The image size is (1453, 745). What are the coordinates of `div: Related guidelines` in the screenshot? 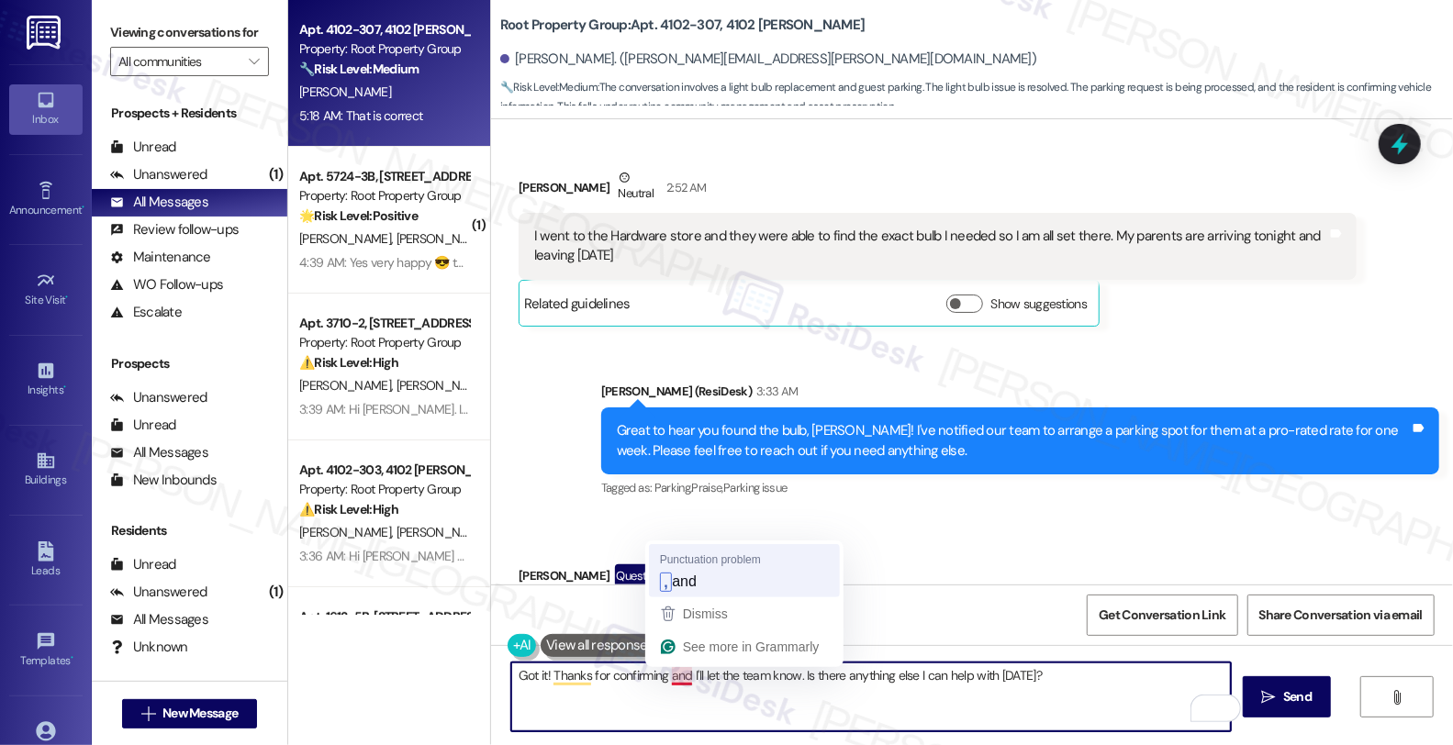 It's located at (577, 307).